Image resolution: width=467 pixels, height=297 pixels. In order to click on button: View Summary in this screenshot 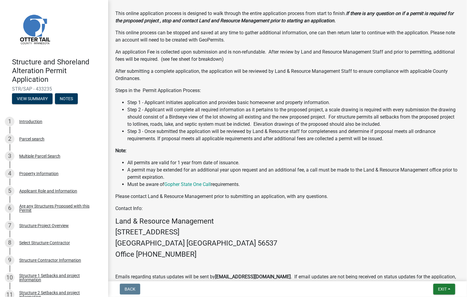, I will do `click(32, 99)`.